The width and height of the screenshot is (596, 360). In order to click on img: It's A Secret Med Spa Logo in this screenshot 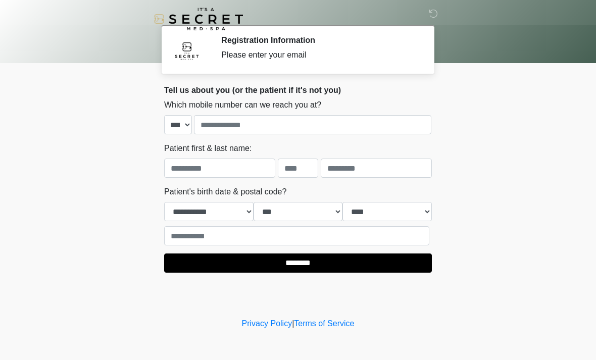, I will do `click(199, 19)`.